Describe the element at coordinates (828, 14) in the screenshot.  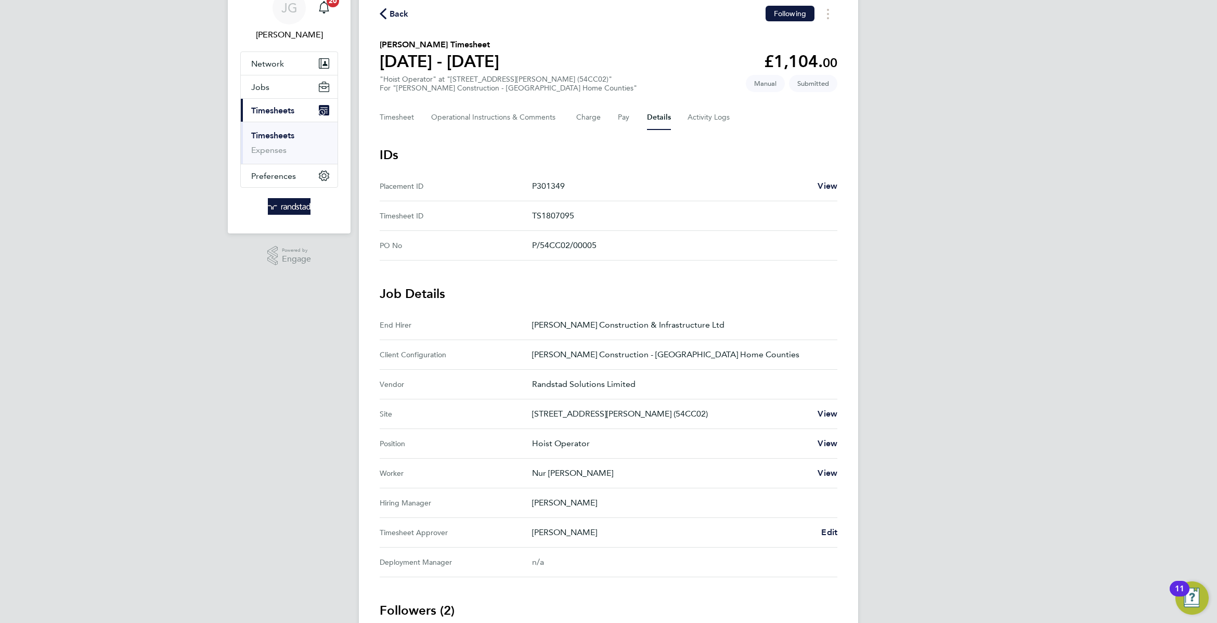
I see `button: Timesheets Menu` at that location.